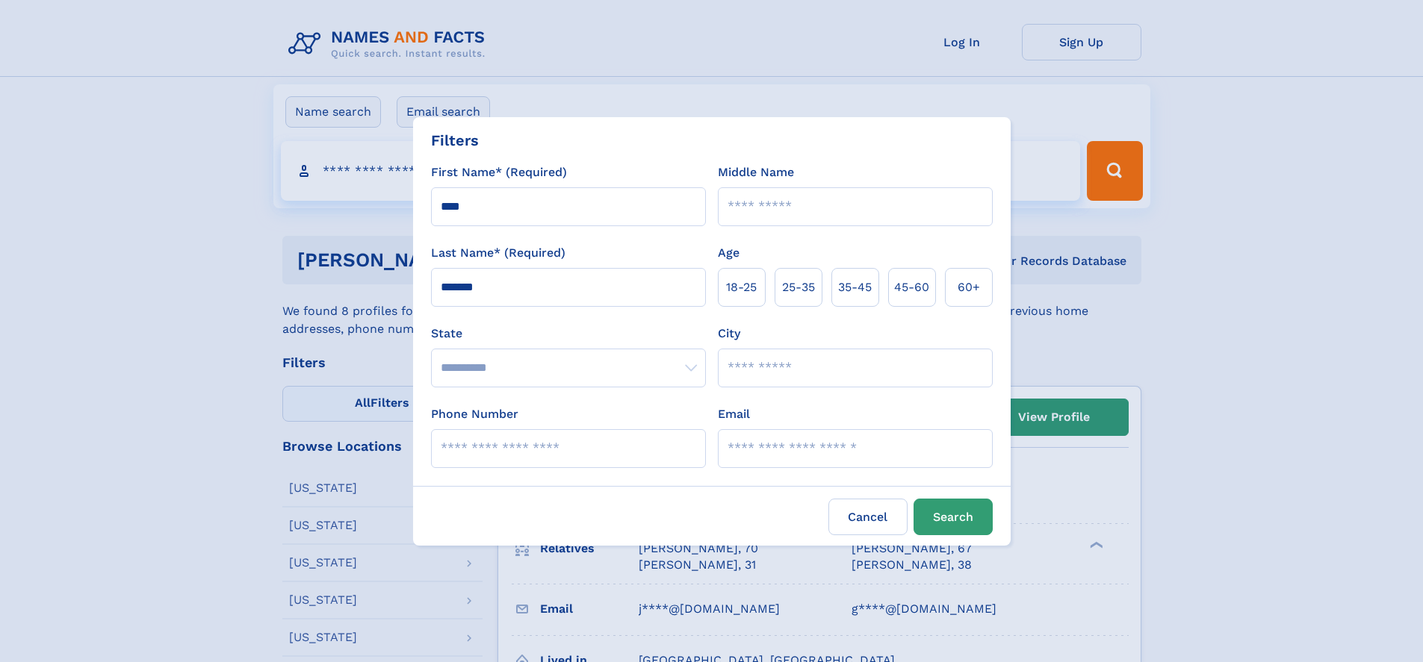 This screenshot has width=1423, height=662. What do you see at coordinates (499, 173) in the screenshot?
I see `label: First Name* (Required)` at bounding box center [499, 173].